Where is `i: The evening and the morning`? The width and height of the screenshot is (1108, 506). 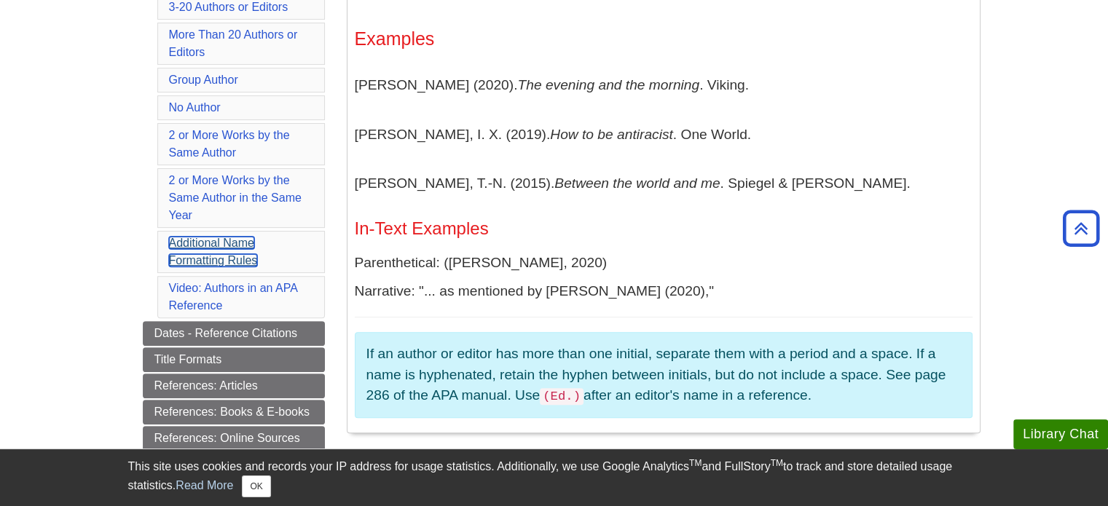
i: The evening and the morning is located at coordinates (608, 84).